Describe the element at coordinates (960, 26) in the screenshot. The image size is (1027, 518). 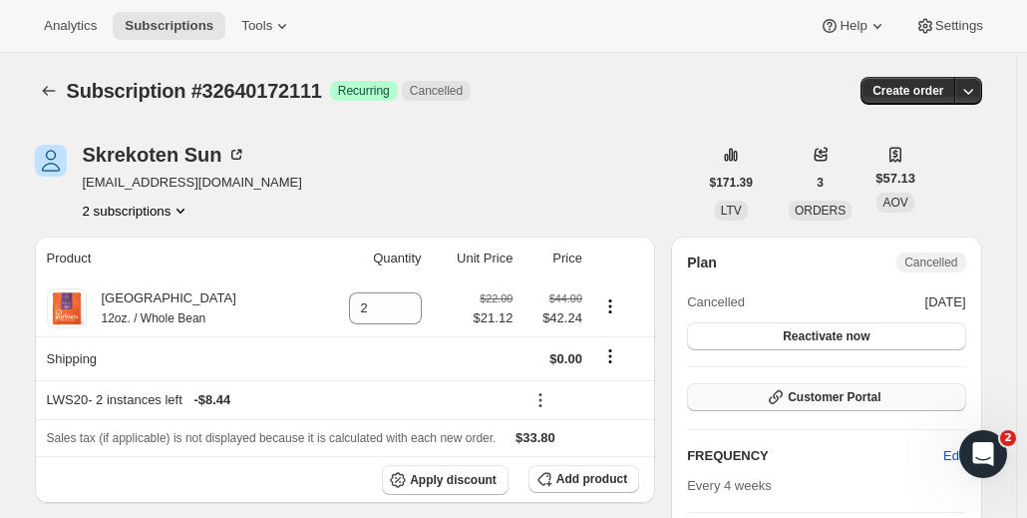
I see `span: Settings` at that location.